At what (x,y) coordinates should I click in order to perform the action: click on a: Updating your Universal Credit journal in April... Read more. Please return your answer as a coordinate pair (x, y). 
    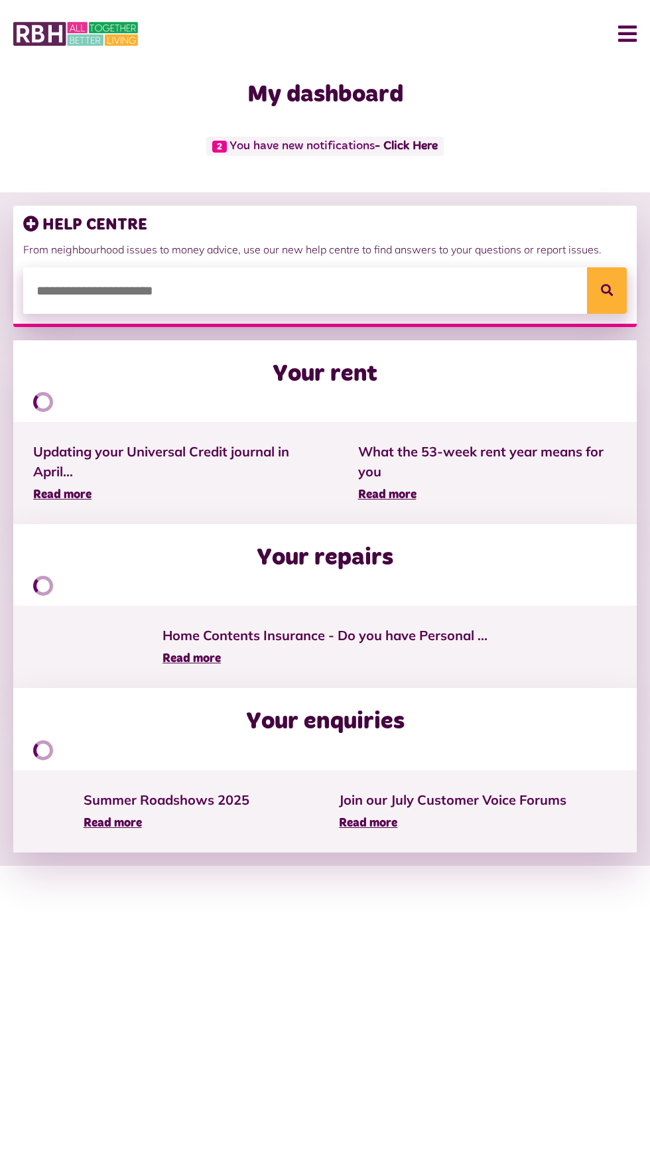
    Looking at the image, I should click on (176, 473).